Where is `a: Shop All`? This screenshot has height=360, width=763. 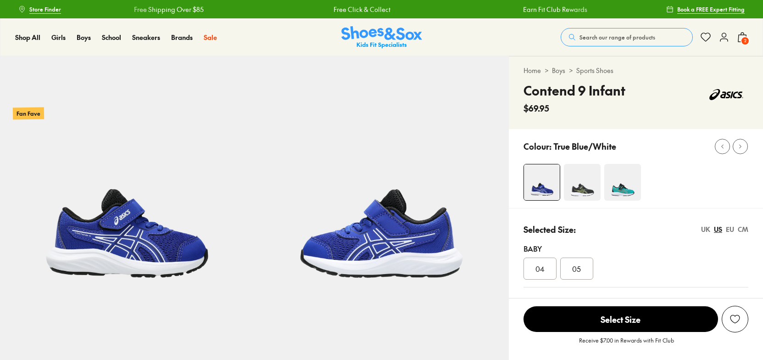 a: Shop All is located at coordinates (28, 37).